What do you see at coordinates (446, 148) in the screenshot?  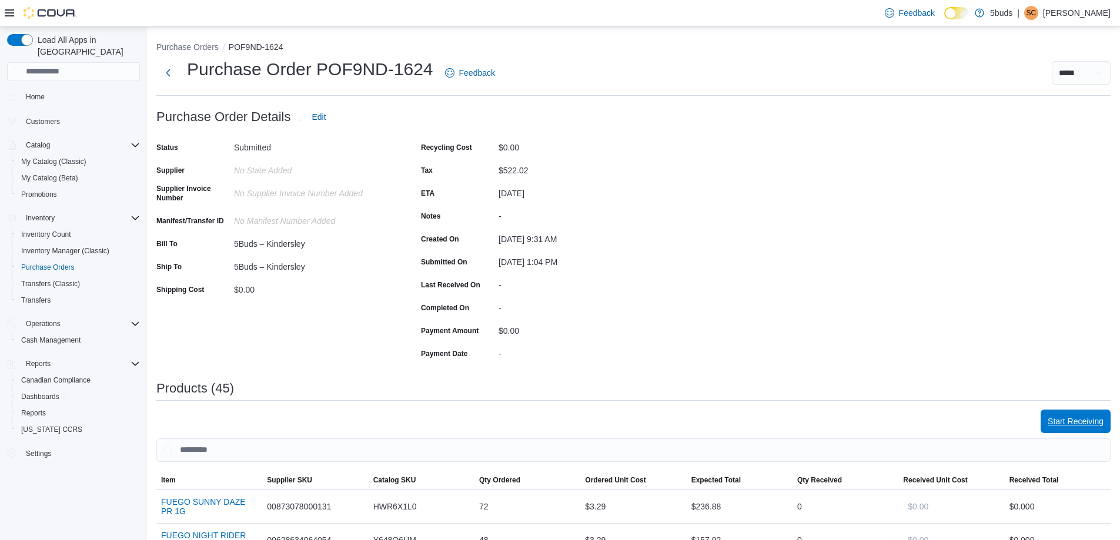 I see `label: Recycling Cost` at bounding box center [446, 148].